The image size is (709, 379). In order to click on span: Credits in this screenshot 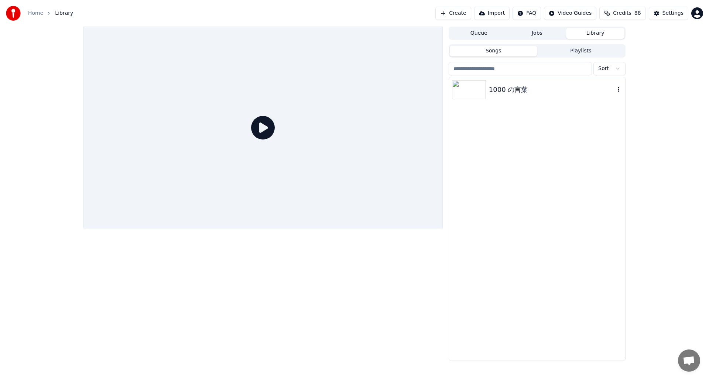, I will do `click(622, 13)`.